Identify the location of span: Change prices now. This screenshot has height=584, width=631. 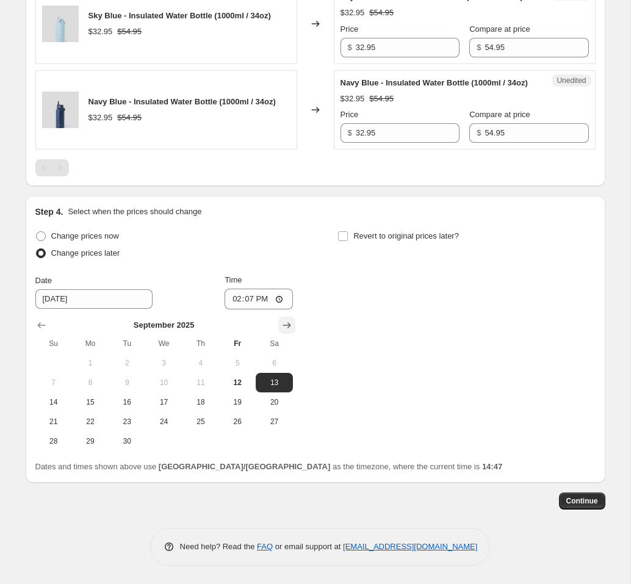
(85, 236).